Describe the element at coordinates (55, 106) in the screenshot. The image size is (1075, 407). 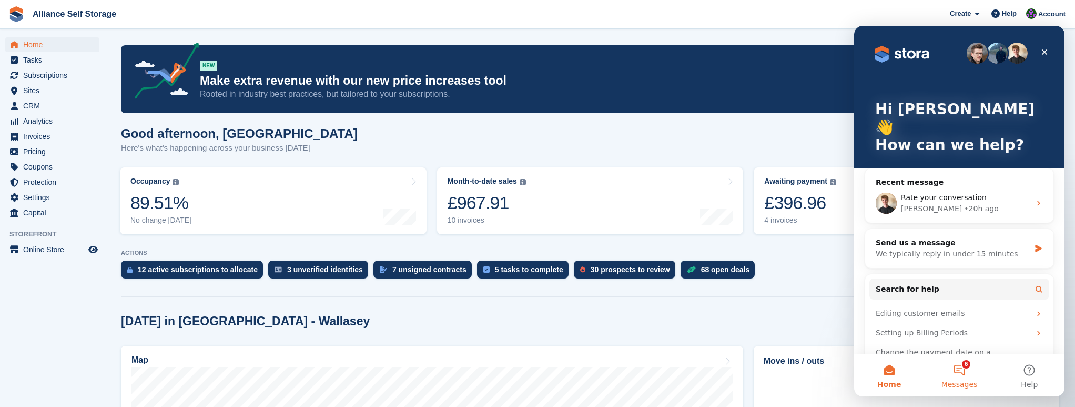
I see `span: CRM` at that location.